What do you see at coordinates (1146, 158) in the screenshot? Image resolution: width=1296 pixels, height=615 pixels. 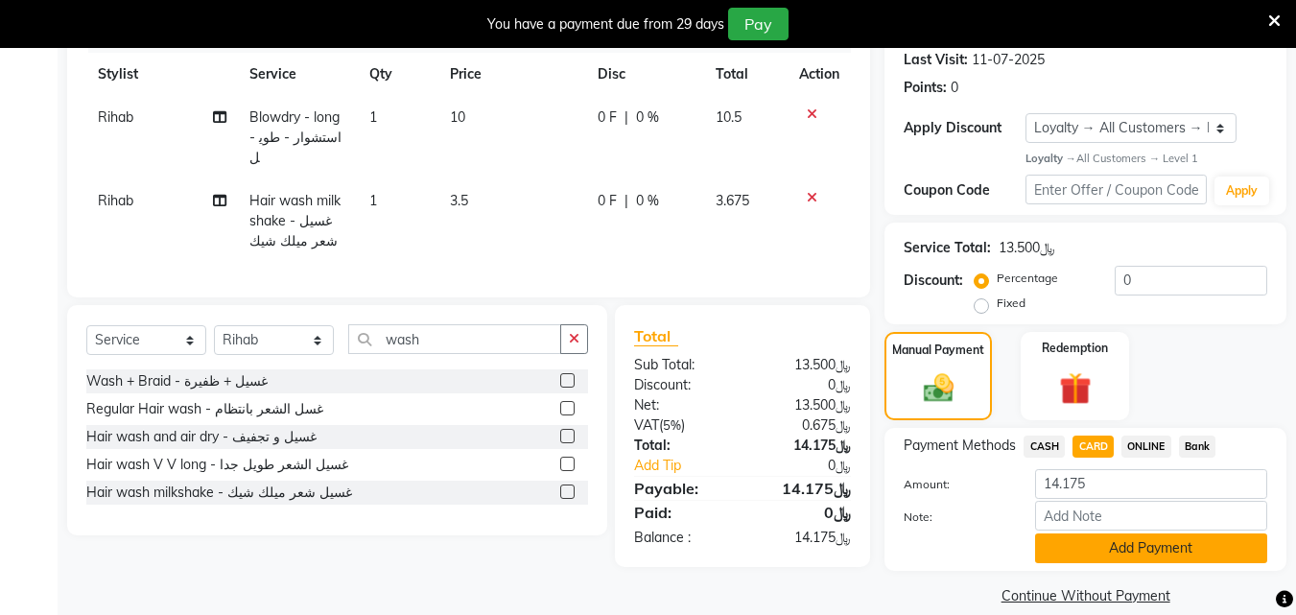 I see `div: All Customers → Level 1` at bounding box center [1146, 158].